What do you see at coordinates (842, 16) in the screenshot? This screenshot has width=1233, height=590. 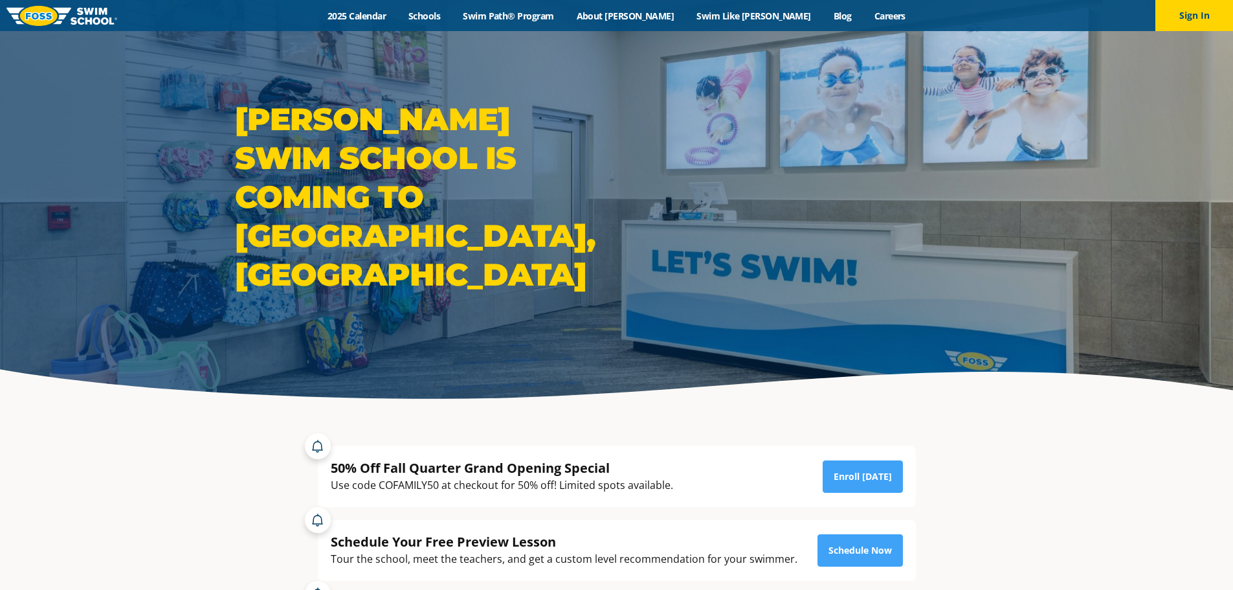 I see `a: Blog` at bounding box center [842, 16].